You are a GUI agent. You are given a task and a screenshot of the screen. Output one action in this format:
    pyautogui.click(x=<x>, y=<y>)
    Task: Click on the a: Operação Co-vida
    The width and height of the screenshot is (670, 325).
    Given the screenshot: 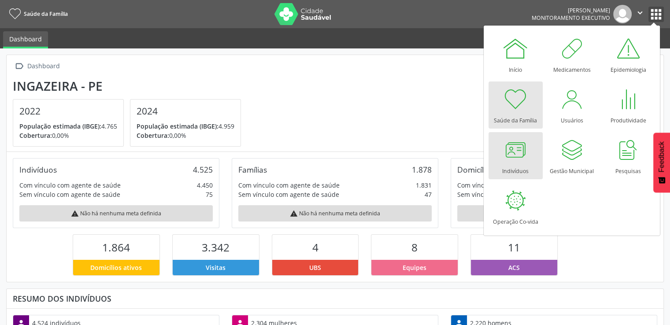 What is the action you would take?
    pyautogui.click(x=515, y=206)
    